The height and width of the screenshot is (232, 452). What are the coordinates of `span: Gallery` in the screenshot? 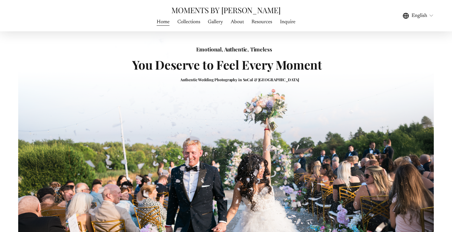 It's located at (216, 22).